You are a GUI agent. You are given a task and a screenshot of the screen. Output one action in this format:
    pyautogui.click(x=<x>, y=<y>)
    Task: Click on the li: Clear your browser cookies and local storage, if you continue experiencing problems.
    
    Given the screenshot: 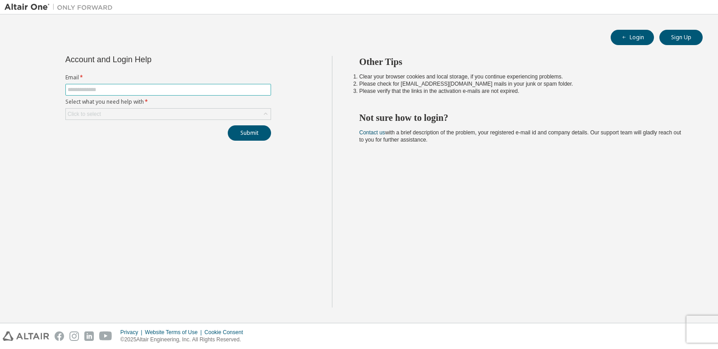 What is the action you would take?
    pyautogui.click(x=523, y=77)
    